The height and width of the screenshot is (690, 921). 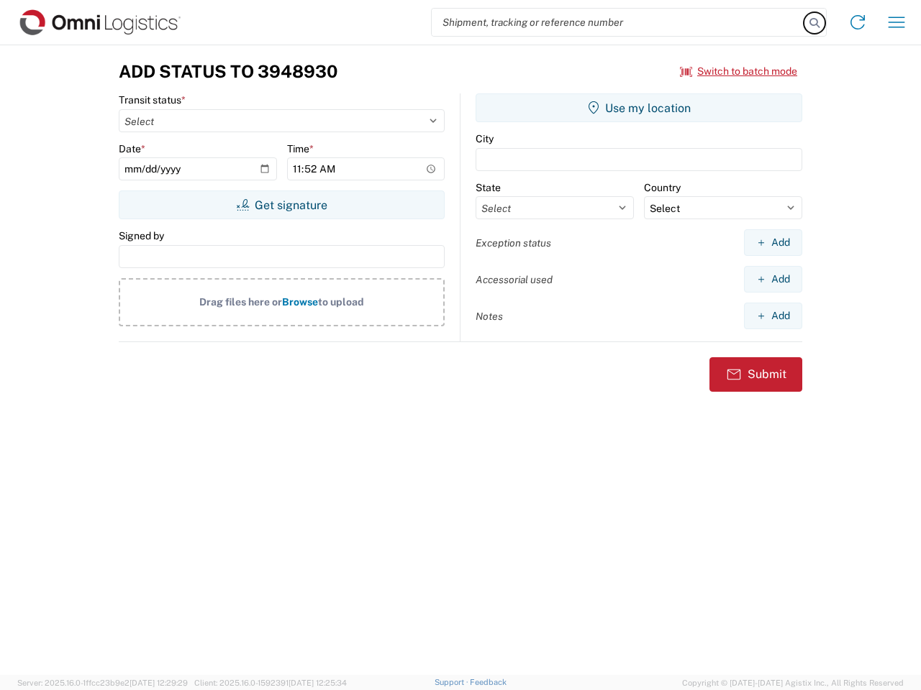 I want to click on label: City, so click(x=484, y=139).